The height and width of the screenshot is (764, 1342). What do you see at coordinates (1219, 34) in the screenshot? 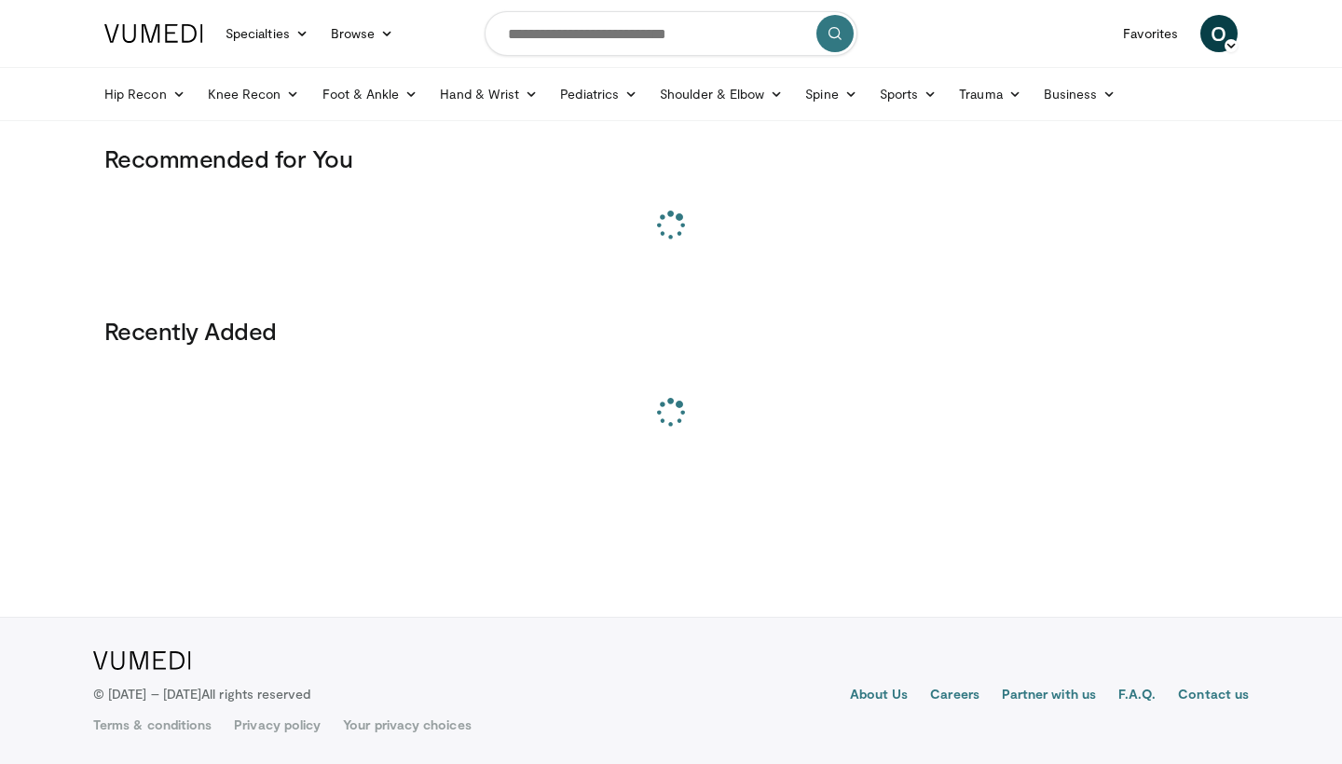
I see `a: O` at bounding box center [1219, 34].